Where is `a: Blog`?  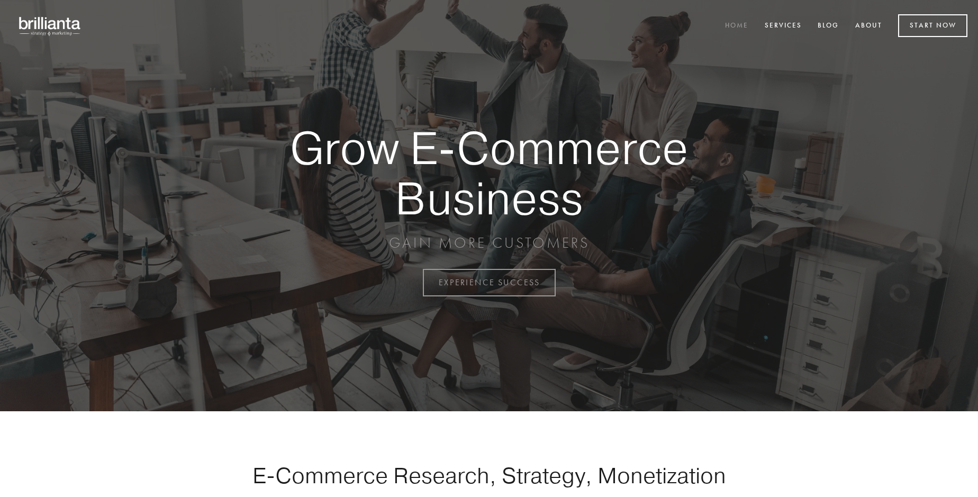 a: Blog is located at coordinates (828, 26).